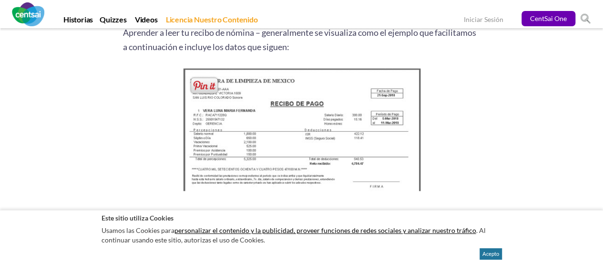 The image size is (603, 263). Describe the element at coordinates (483, 20) in the screenshot. I see `a: Iniciar Sesión` at that location.